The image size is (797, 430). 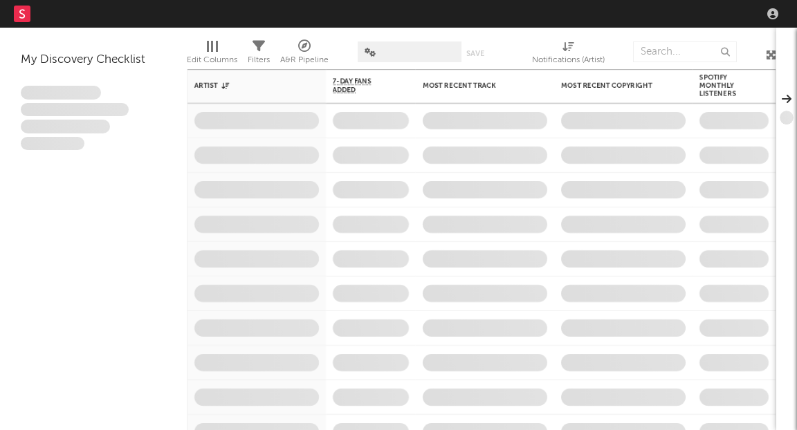 What do you see at coordinates (360, 86) in the screenshot?
I see `span: 7-Day Fans Added` at bounding box center [360, 86].